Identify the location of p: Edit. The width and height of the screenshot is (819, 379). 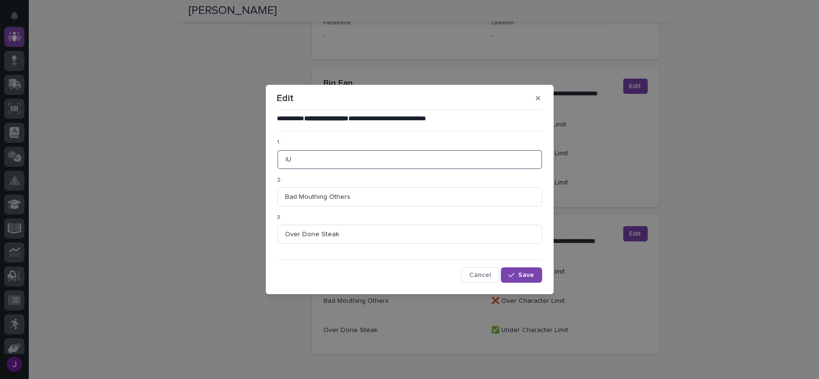
(285, 98).